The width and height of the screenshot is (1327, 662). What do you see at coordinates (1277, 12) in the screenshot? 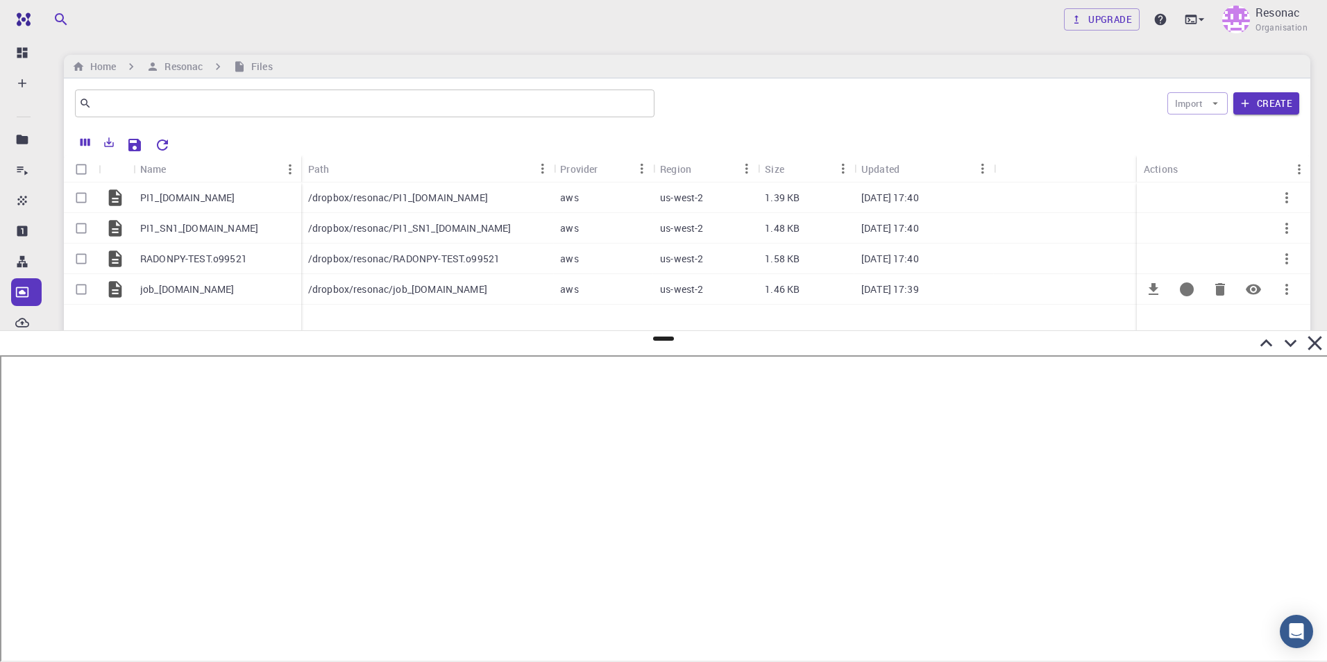
I see `p: Resonac` at bounding box center [1277, 12].